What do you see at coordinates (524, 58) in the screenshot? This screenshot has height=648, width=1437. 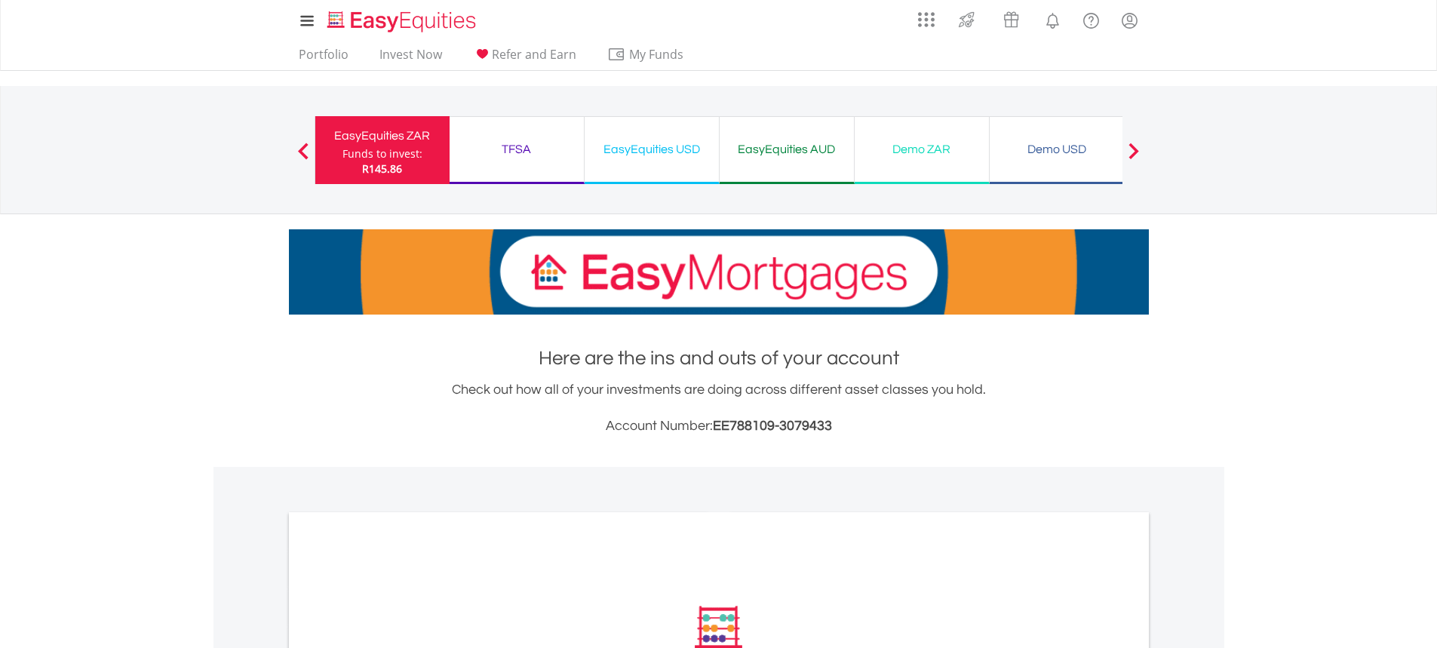 I see `a: Refer and Earn` at bounding box center [524, 58].